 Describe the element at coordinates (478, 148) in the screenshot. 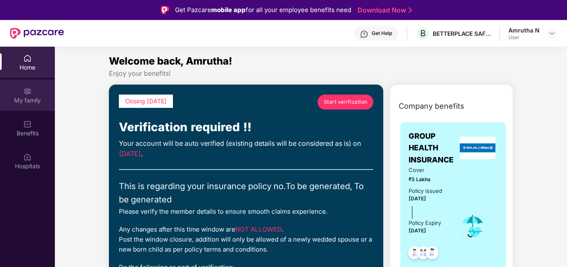

I see `img: insurerLogo` at that location.